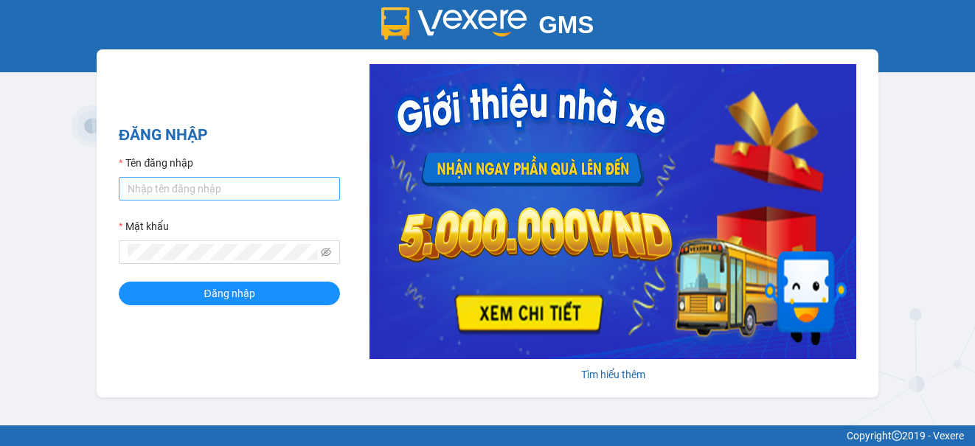  Describe the element at coordinates (566, 24) in the screenshot. I see `span: GMS` at that location.